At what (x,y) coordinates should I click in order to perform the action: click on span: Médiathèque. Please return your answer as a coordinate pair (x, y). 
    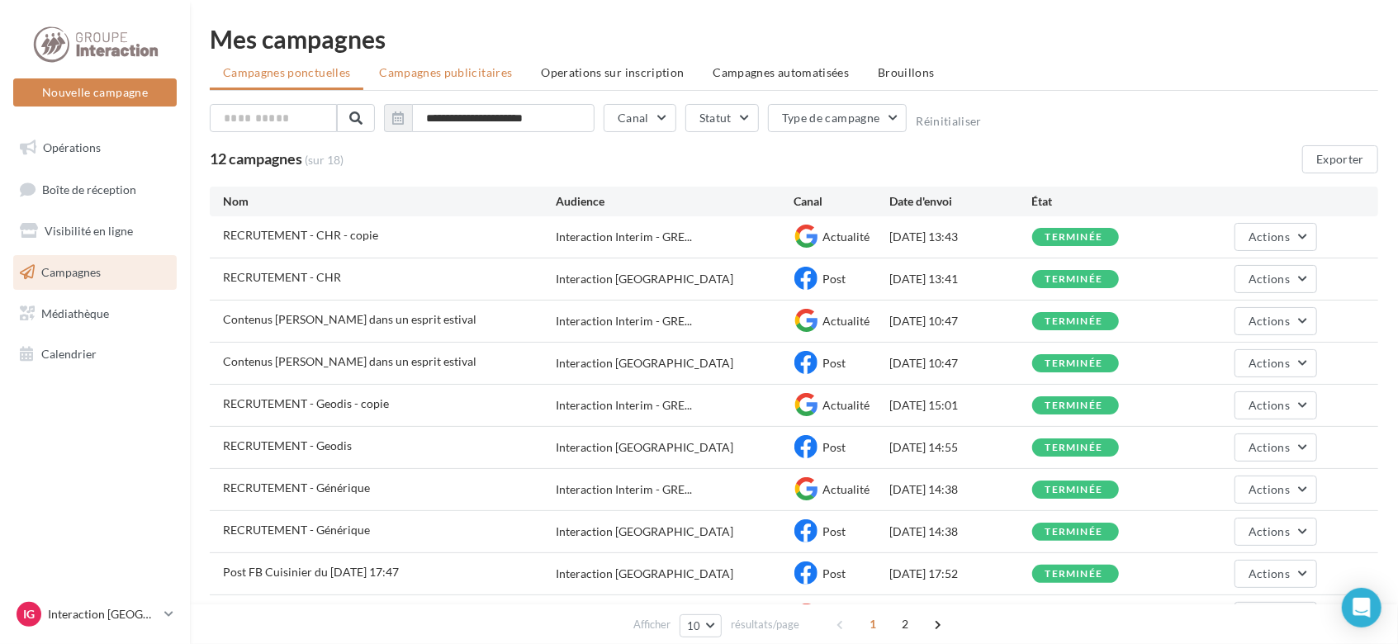
    Looking at the image, I should click on (75, 312).